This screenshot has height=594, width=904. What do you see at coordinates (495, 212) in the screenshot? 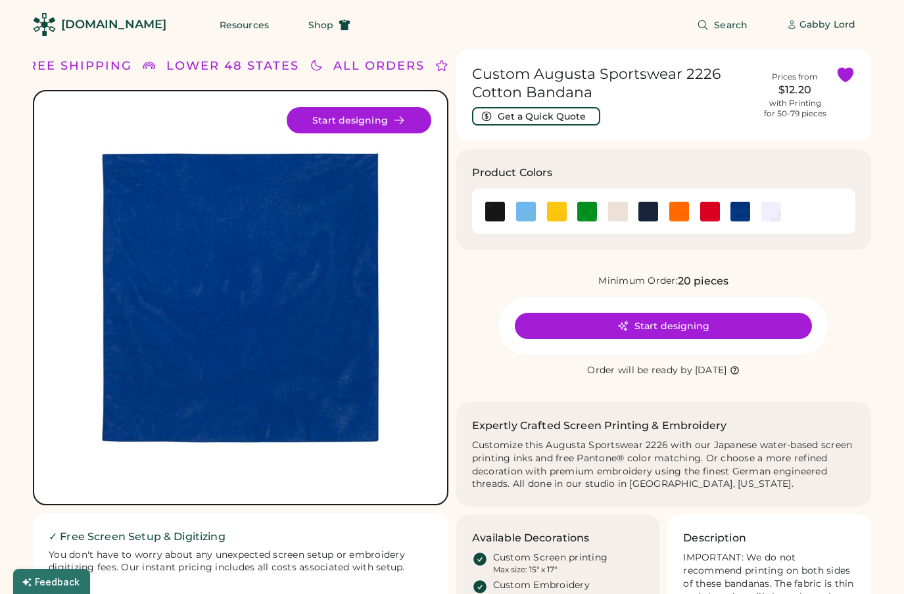
I see `div: Black` at bounding box center [495, 212].